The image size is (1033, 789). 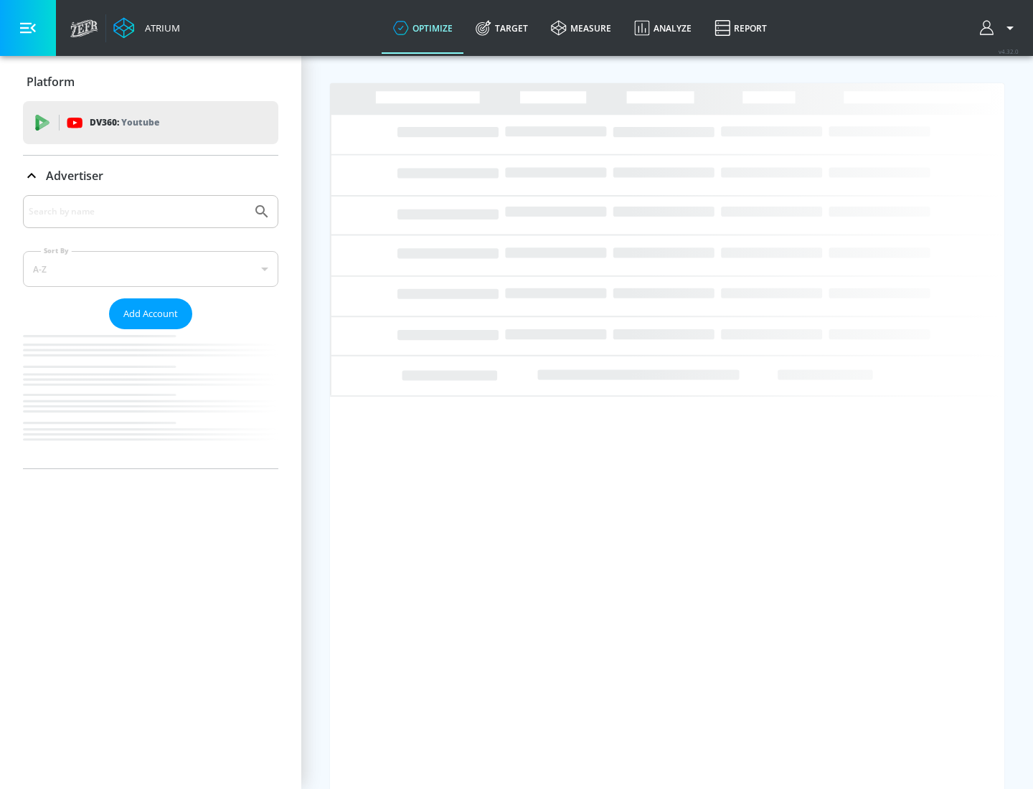 What do you see at coordinates (151, 123) in the screenshot?
I see `div: DV360: Youtube` at bounding box center [151, 123].